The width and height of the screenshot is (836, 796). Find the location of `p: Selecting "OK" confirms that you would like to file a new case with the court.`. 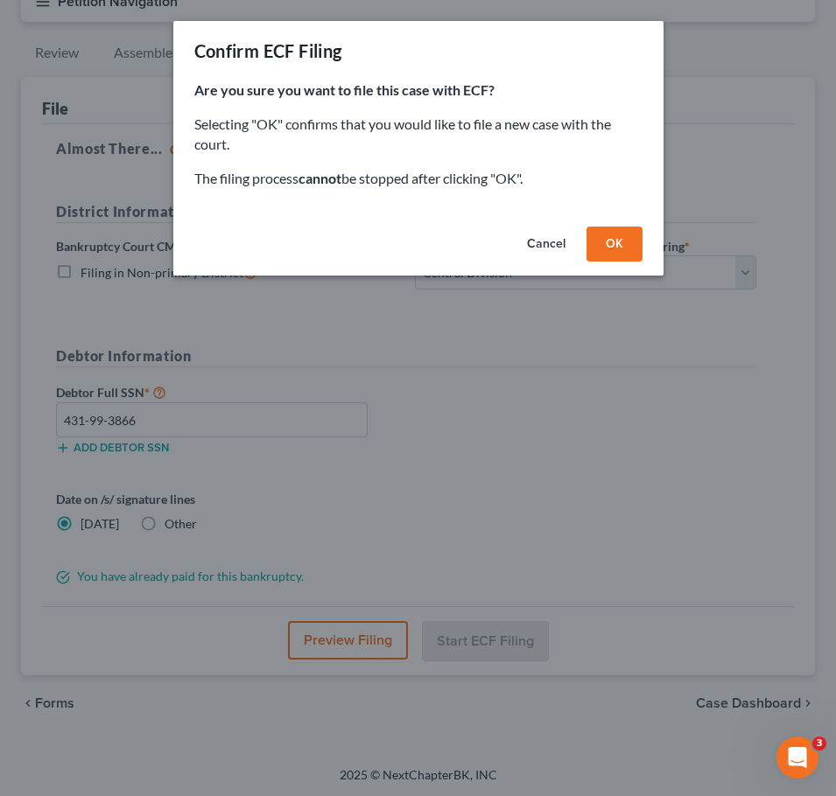

p: Selecting "OK" confirms that you would like to file a new case with the court. is located at coordinates (418, 135).